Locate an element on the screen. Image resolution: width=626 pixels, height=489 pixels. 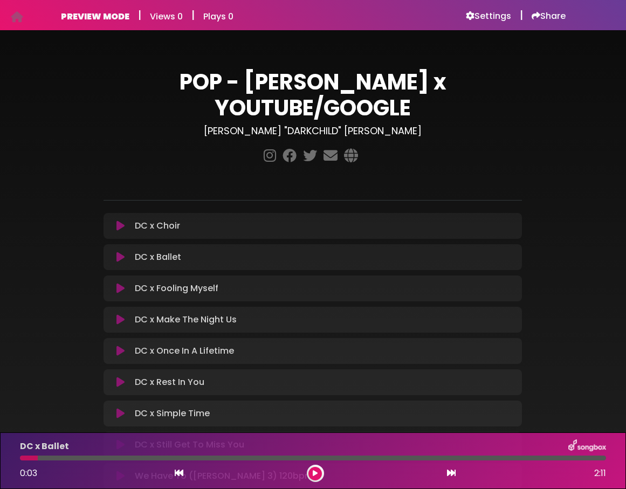
p: DC x Simple Time is located at coordinates (172, 414).